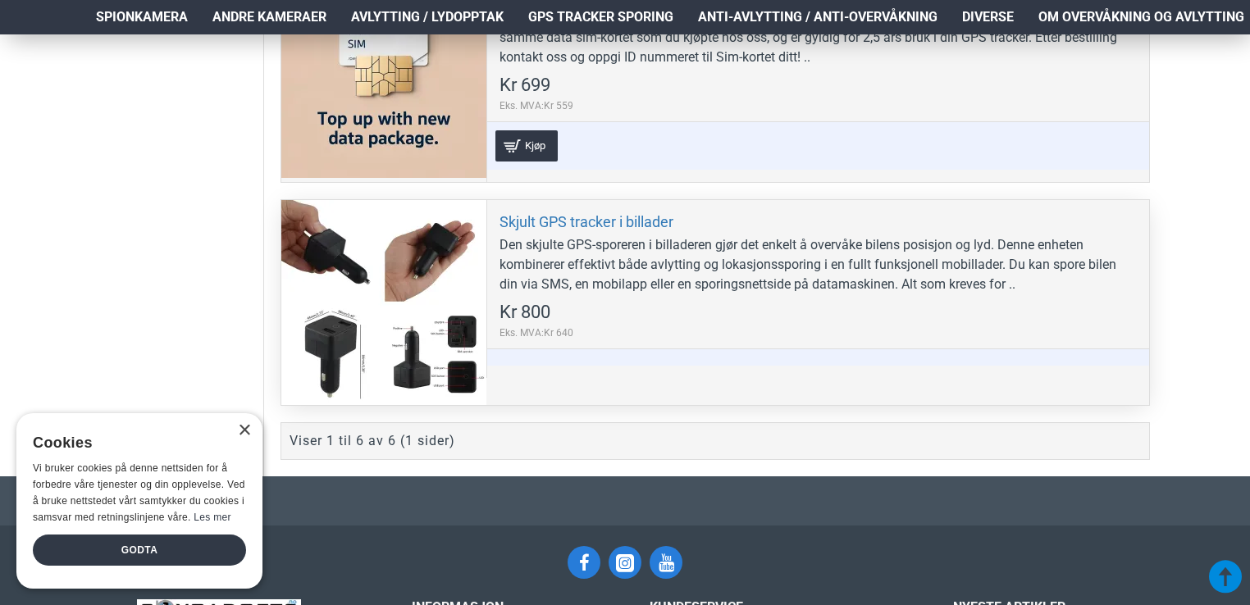 The height and width of the screenshot is (605, 1250). What do you see at coordinates (586, 221) in the screenshot?
I see `a: Skjult GPS tracker i billader` at bounding box center [586, 221].